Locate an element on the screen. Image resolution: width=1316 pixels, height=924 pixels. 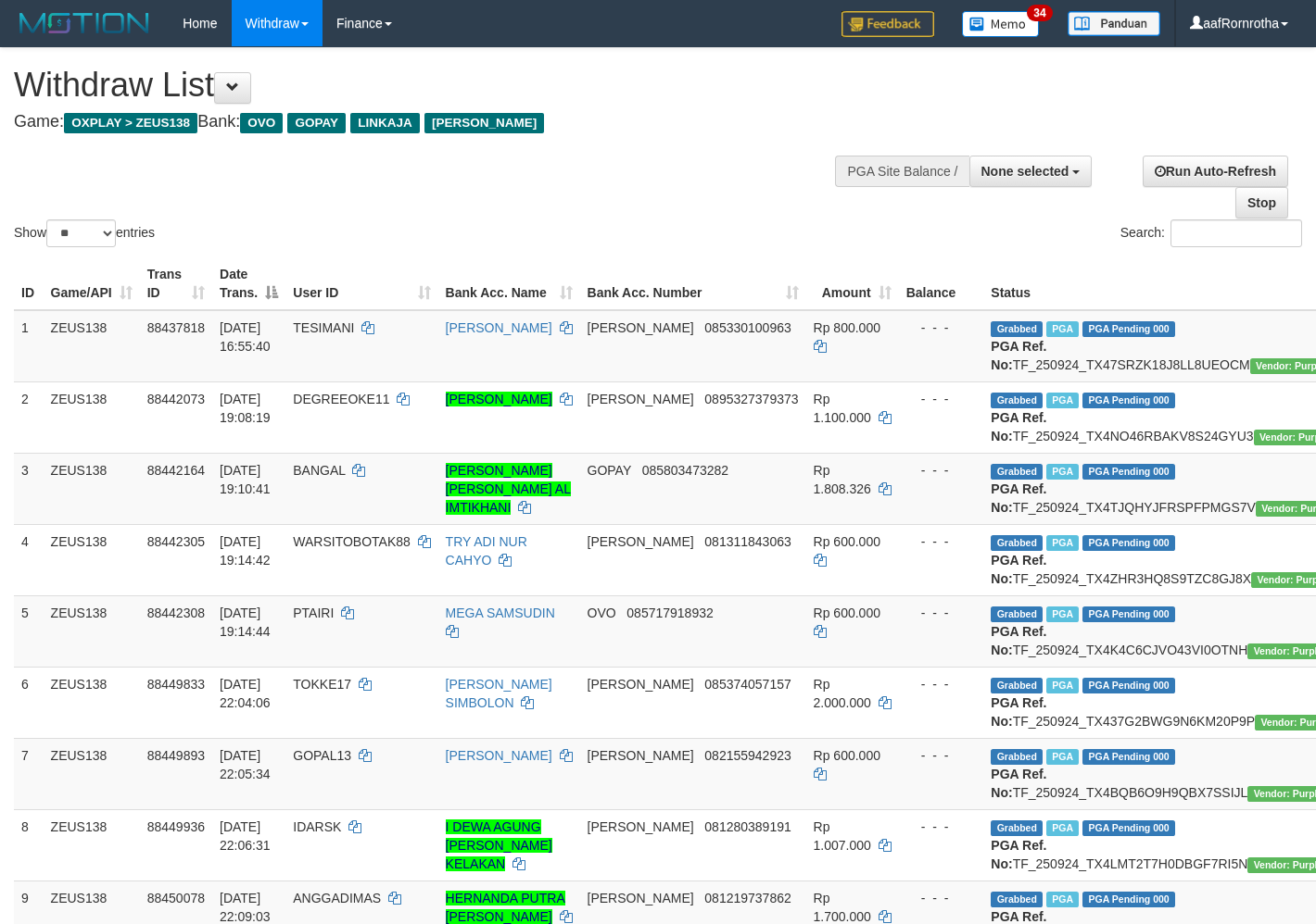
span: PTAIRI is located at coordinates (313, 613).